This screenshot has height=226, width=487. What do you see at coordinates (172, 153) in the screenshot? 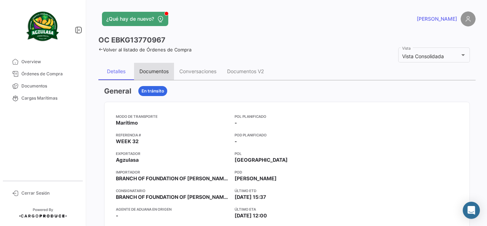
I see `app-card-info-title: Exportador` at bounding box center [172, 153].